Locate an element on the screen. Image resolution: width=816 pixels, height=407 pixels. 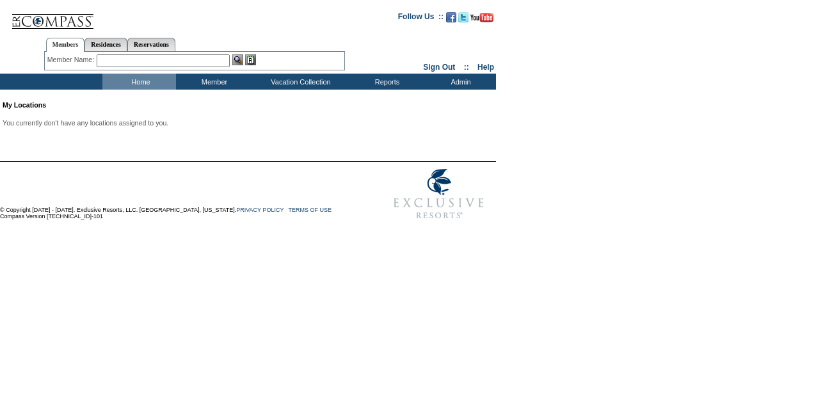
td: Vacation Collection is located at coordinates (299, 81).